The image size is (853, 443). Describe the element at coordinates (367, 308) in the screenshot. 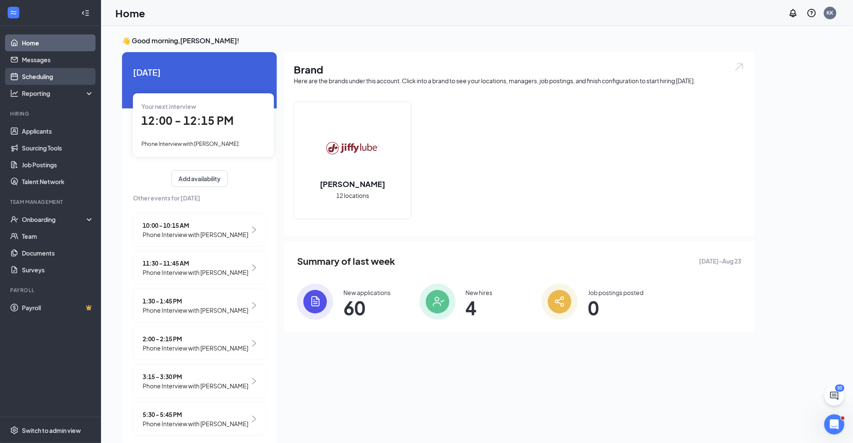

I see `span: 60` at that location.